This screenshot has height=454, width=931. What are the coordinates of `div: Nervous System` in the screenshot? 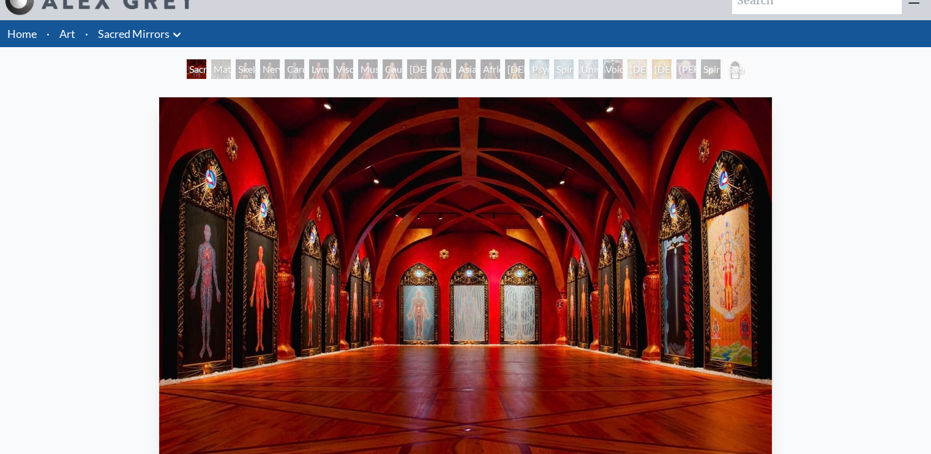 It's located at (270, 69).